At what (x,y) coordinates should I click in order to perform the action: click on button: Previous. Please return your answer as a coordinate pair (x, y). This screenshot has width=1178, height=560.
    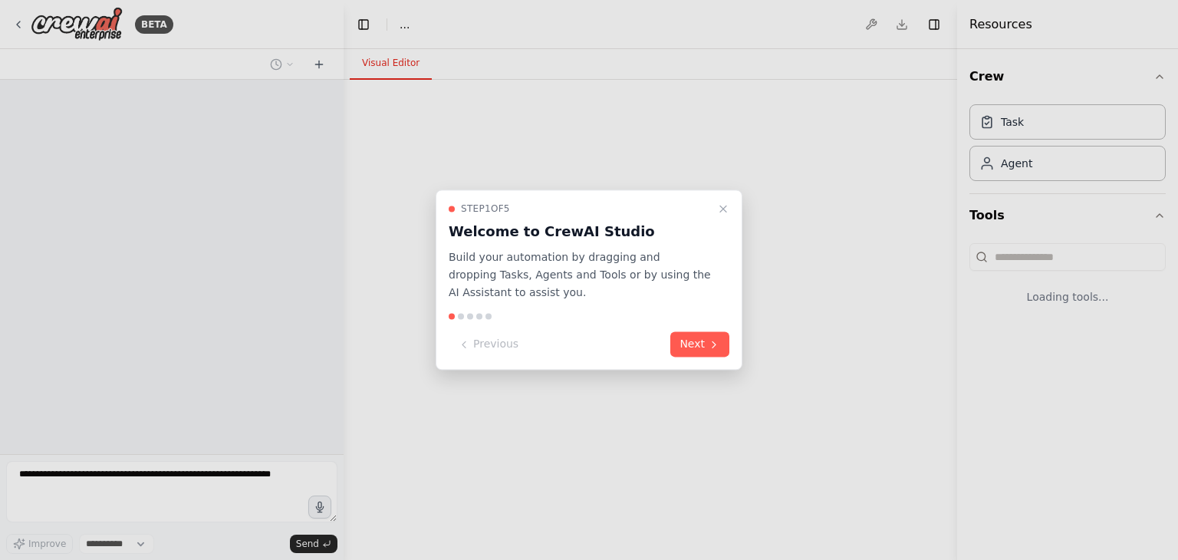
    Looking at the image, I should click on (488, 344).